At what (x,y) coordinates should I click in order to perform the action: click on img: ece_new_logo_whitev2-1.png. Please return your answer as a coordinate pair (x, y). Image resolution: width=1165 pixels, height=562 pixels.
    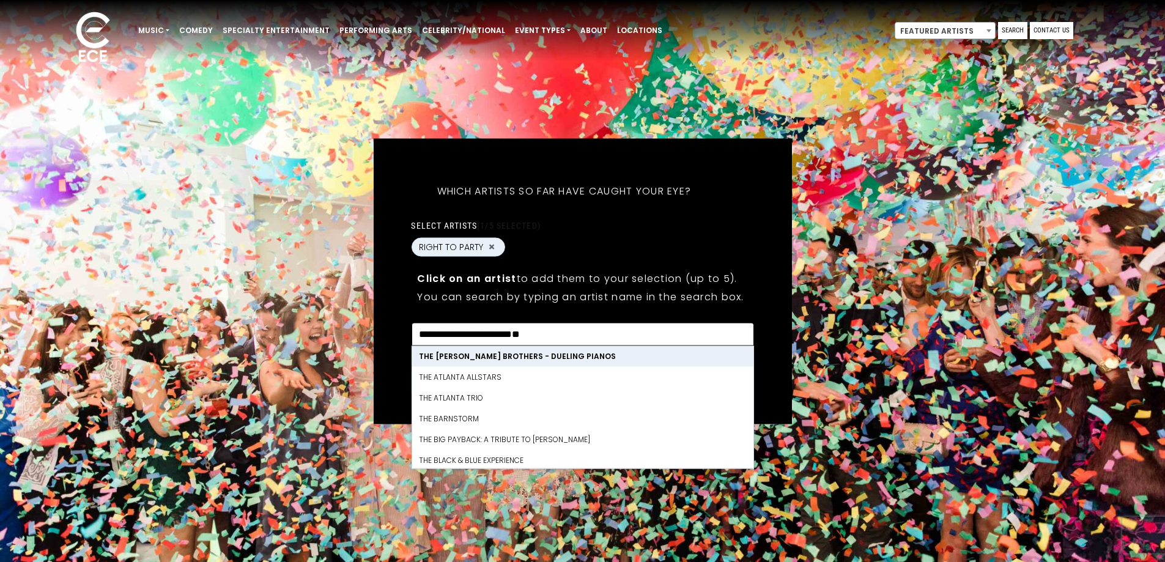
    Looking at the image, I should click on (93, 38).